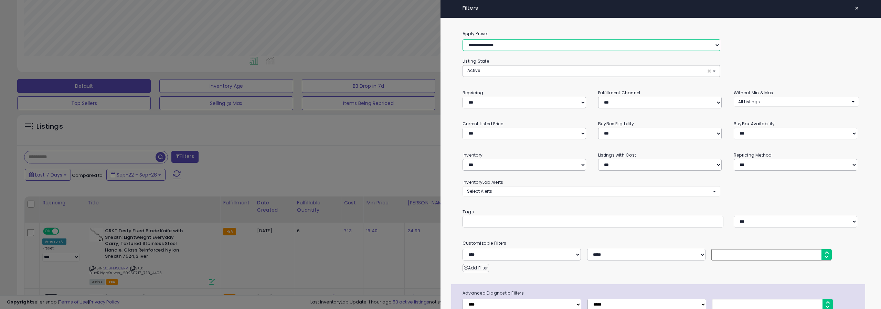  Describe the element at coordinates (591, 191) in the screenshot. I see `button: Select Alerts` at that location.